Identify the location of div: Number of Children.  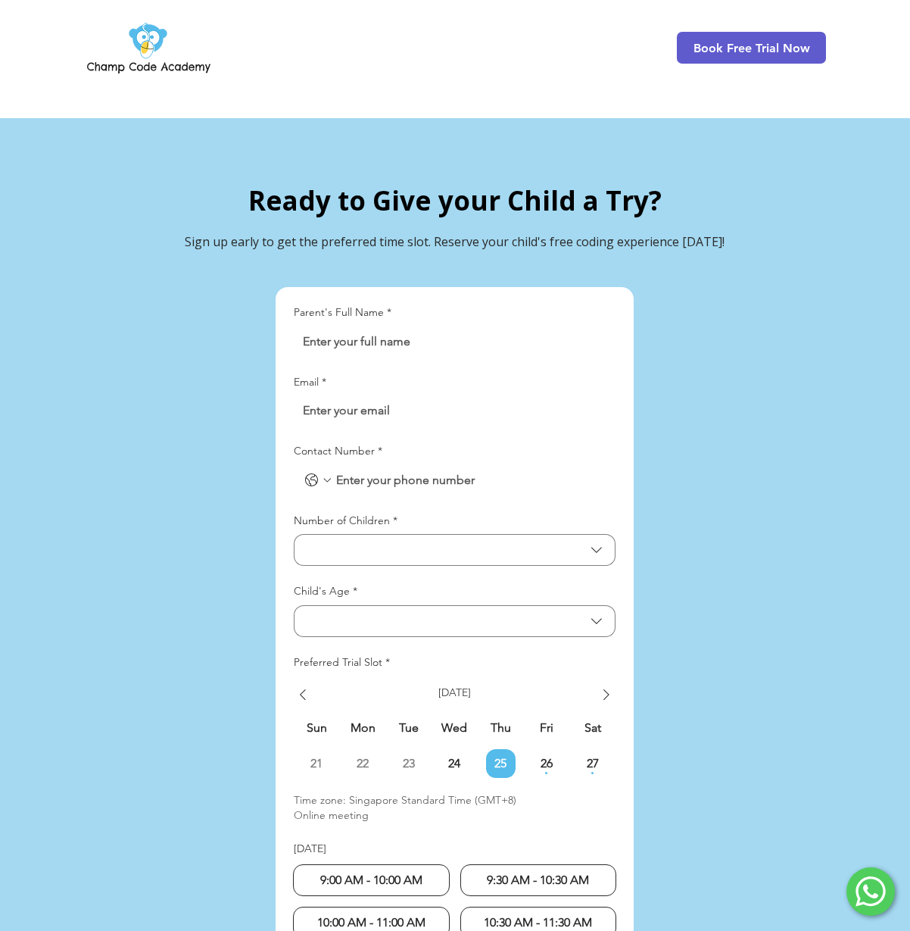
(345, 521).